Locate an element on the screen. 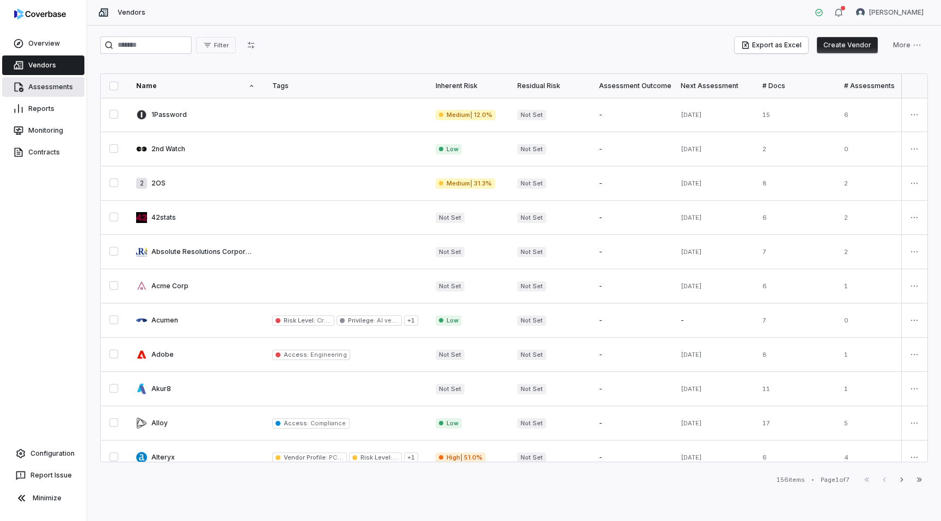 Image resolution: width=941 pixels, height=521 pixels. img: Lili Jiang avatar is located at coordinates (860, 13).